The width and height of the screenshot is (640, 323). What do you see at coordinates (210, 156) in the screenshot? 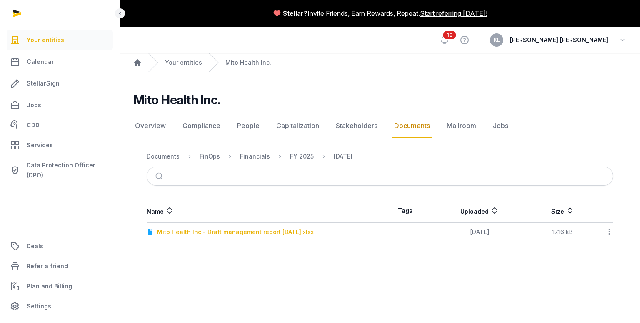
I see `div: FinOps` at bounding box center [210, 156].